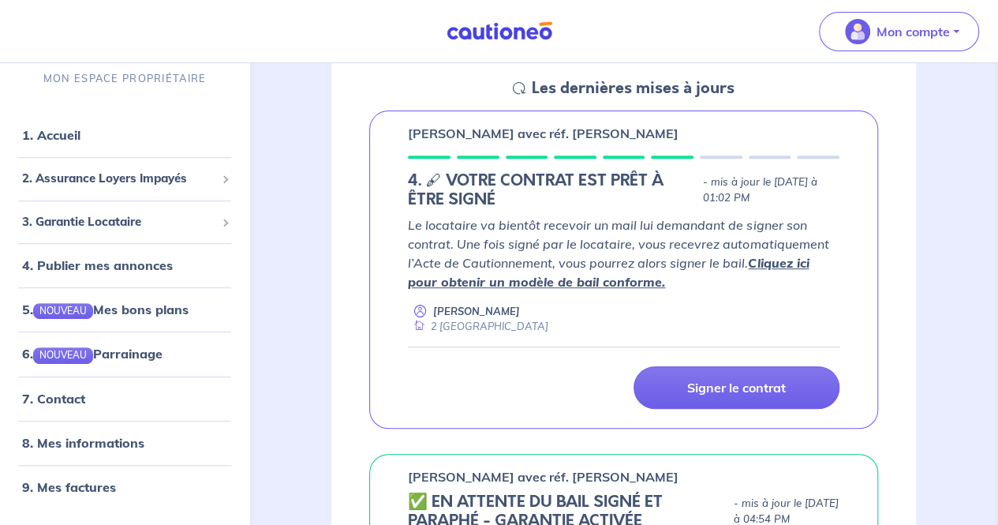  What do you see at coordinates (54, 398) in the screenshot?
I see `a: 7. Contact` at bounding box center [54, 398].